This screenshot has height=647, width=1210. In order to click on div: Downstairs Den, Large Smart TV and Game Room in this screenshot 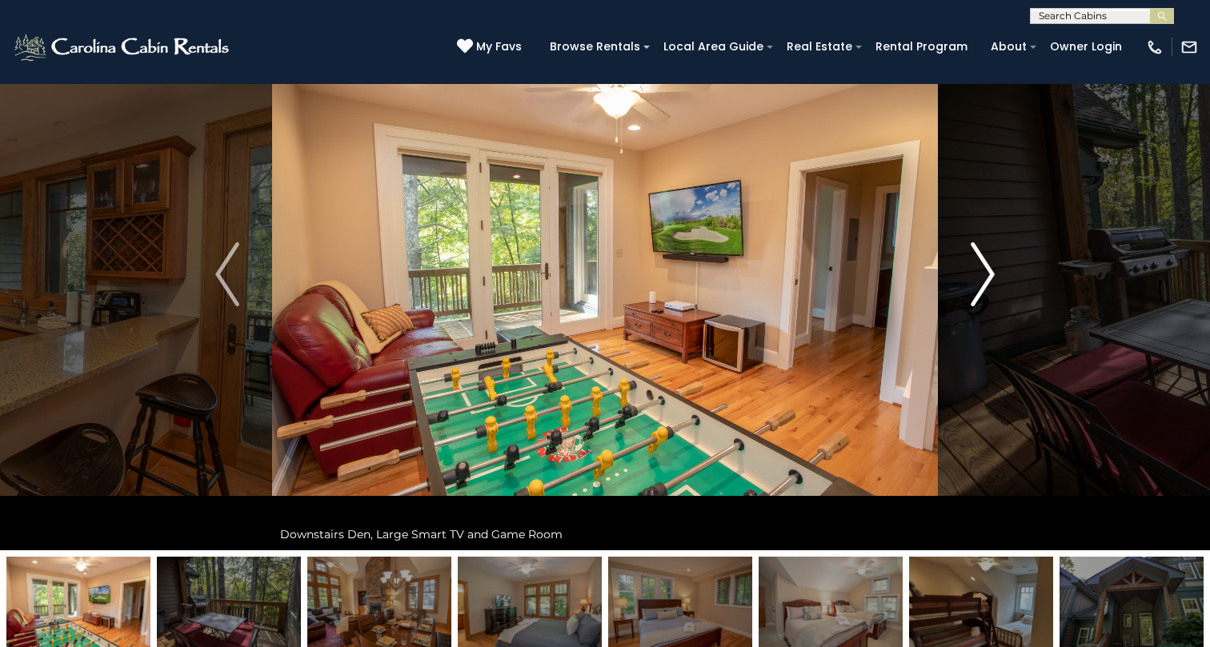, I will do `click(605, 534)`.